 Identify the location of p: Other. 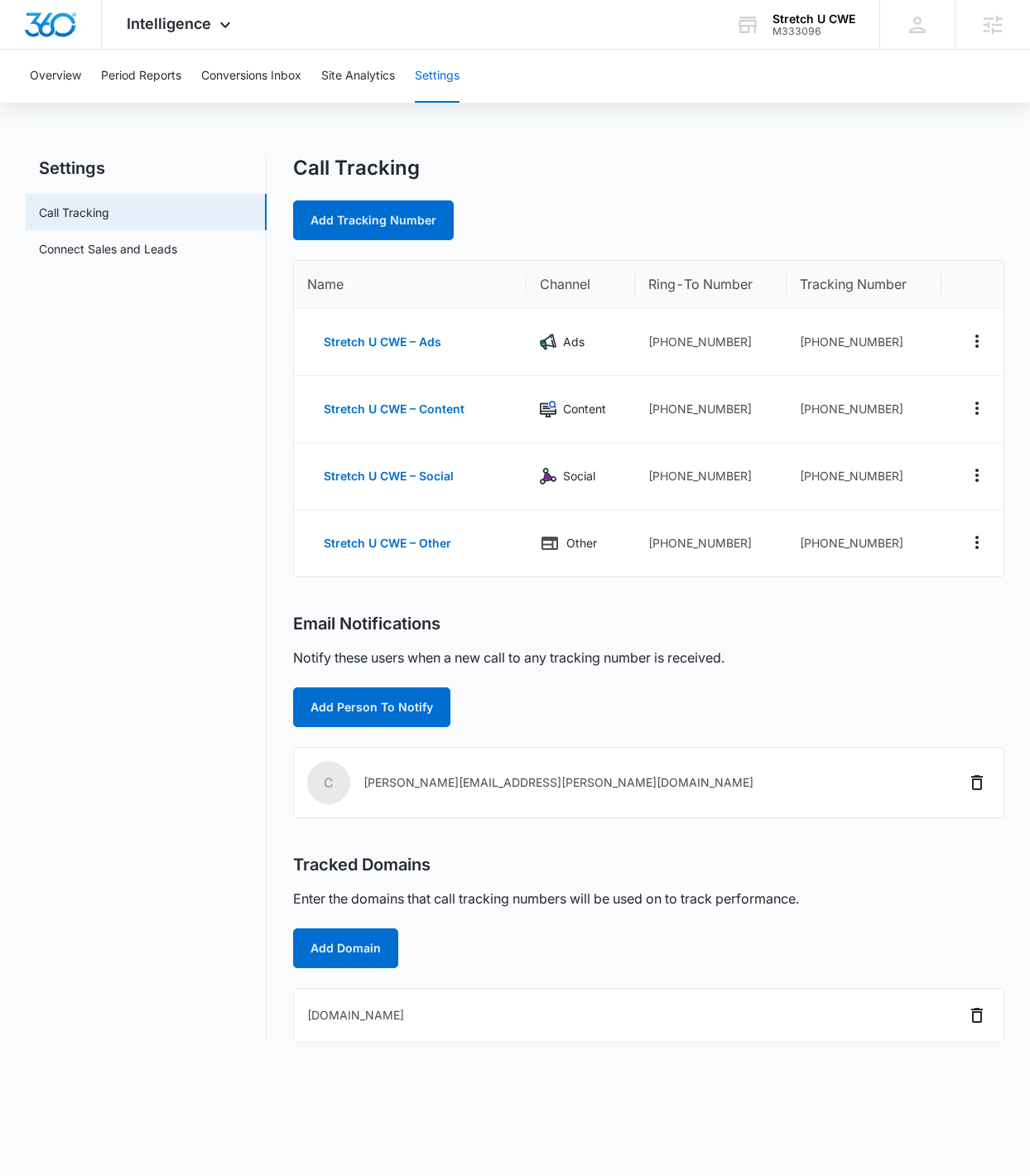
(581, 543).